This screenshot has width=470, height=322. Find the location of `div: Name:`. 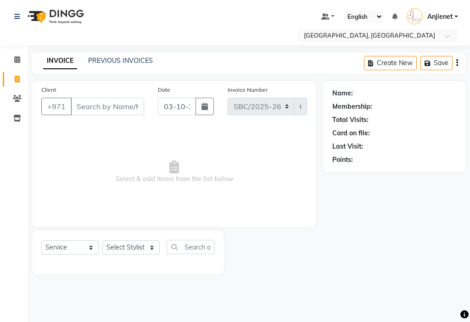

div: Name: is located at coordinates (342, 93).